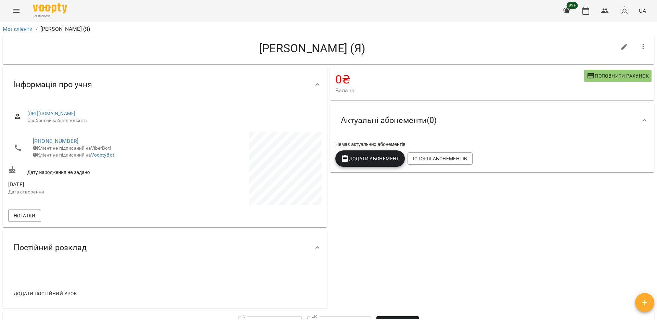 This screenshot has width=657, height=323. Describe the element at coordinates (165, 248) in the screenshot. I see `div: Постійний розклад` at that location.